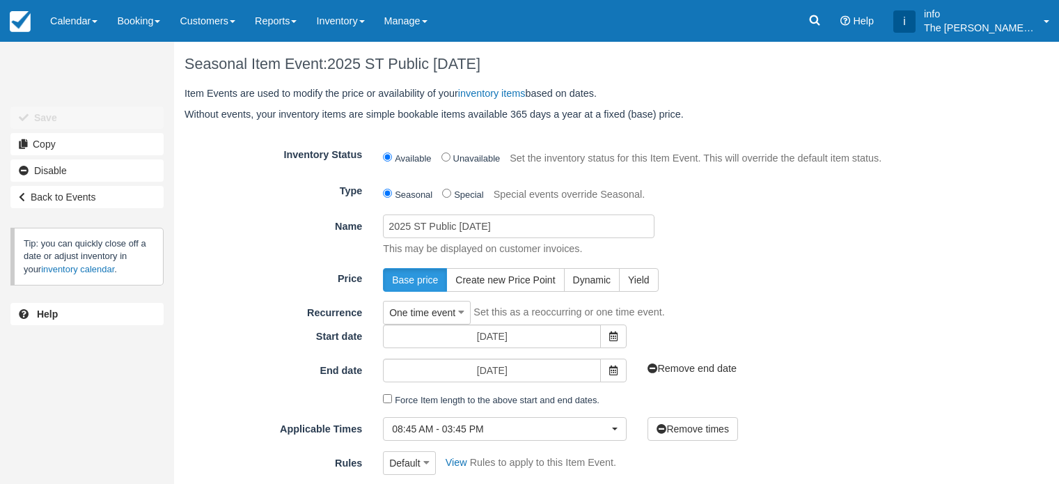 The width and height of the screenshot is (1059, 484). What do you see at coordinates (904, 22) in the screenshot?
I see `div: i` at bounding box center [904, 22].